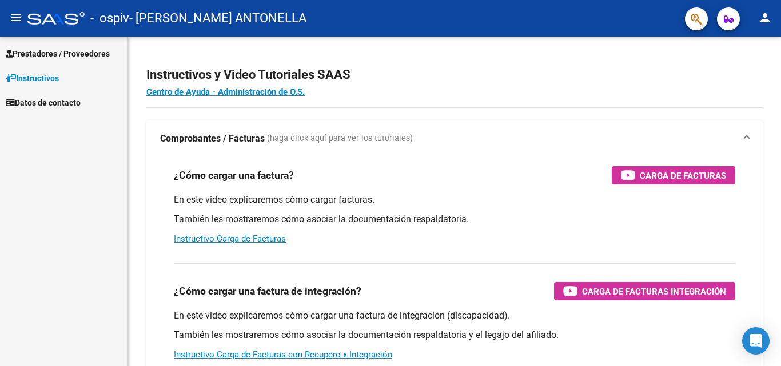 This screenshot has height=366, width=781. What do you see at coordinates (110, 18) in the screenshot?
I see `span: - ospiv` at bounding box center [110, 18].